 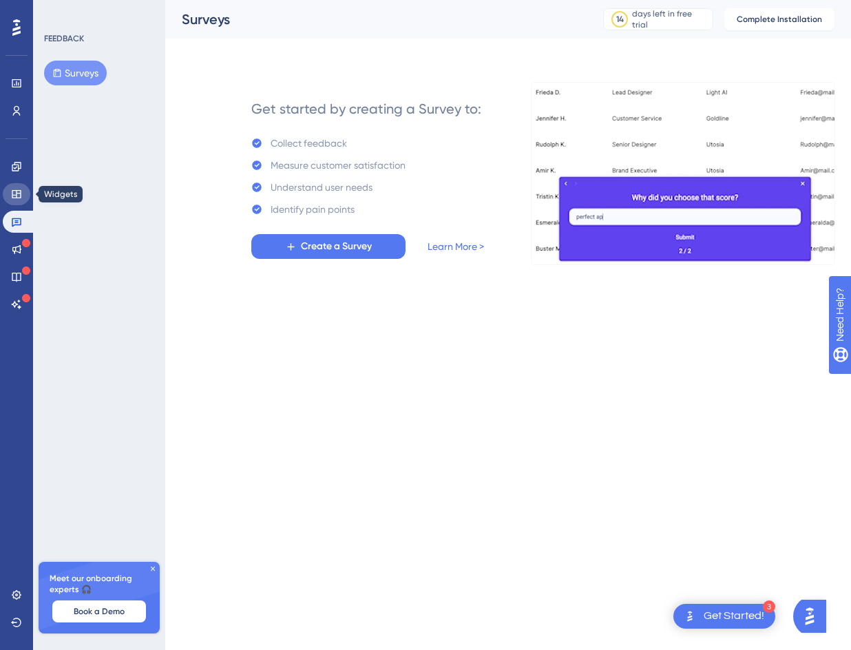 What do you see at coordinates (308, 143) in the screenshot?
I see `div: Collect feedback` at bounding box center [308, 143].